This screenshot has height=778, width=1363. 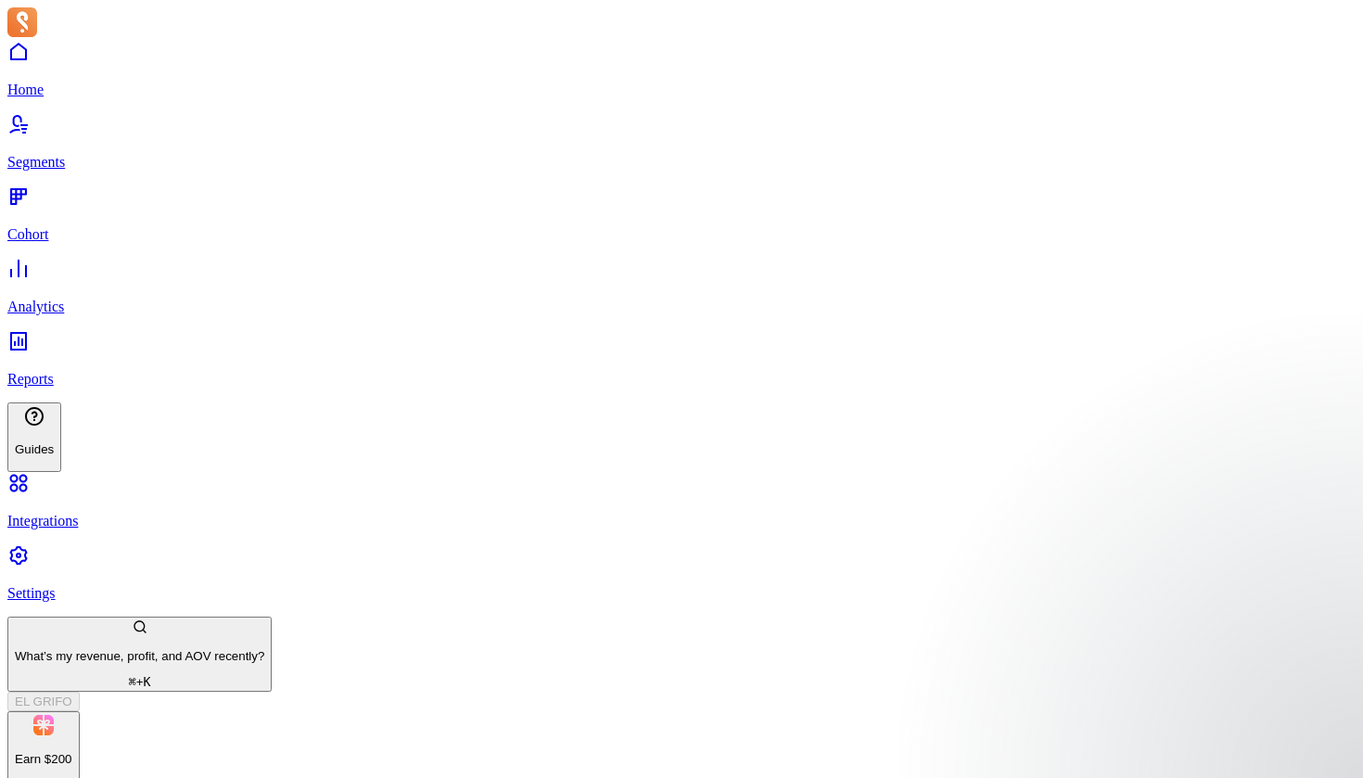 I want to click on p: Earn $200, so click(x=44, y=758).